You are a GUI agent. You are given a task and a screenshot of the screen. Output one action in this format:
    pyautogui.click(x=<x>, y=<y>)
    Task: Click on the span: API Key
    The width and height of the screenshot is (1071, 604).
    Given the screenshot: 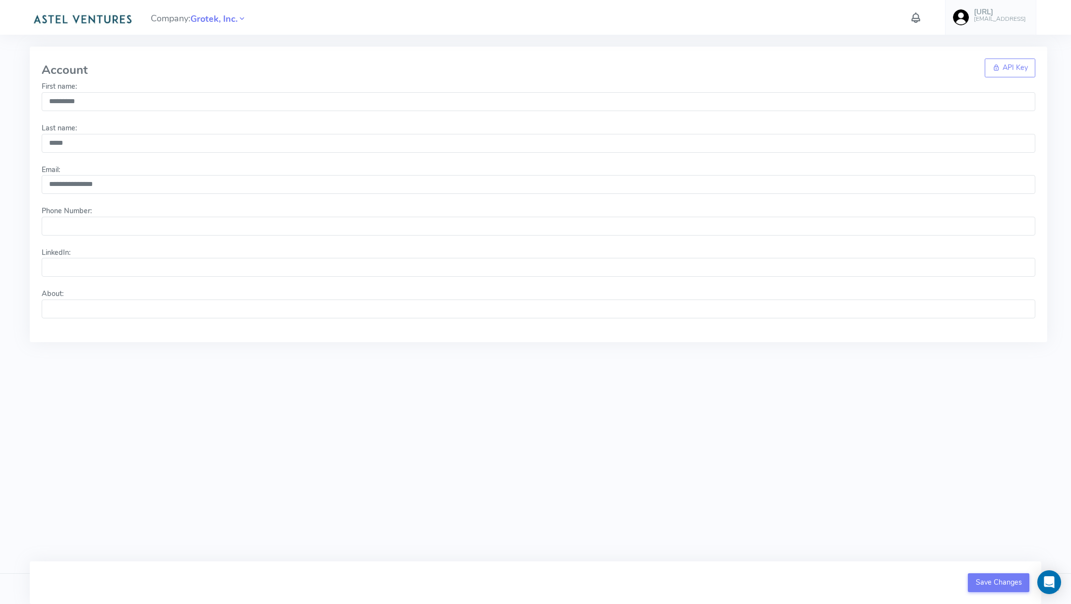 What is the action you would take?
    pyautogui.click(x=1015, y=67)
    